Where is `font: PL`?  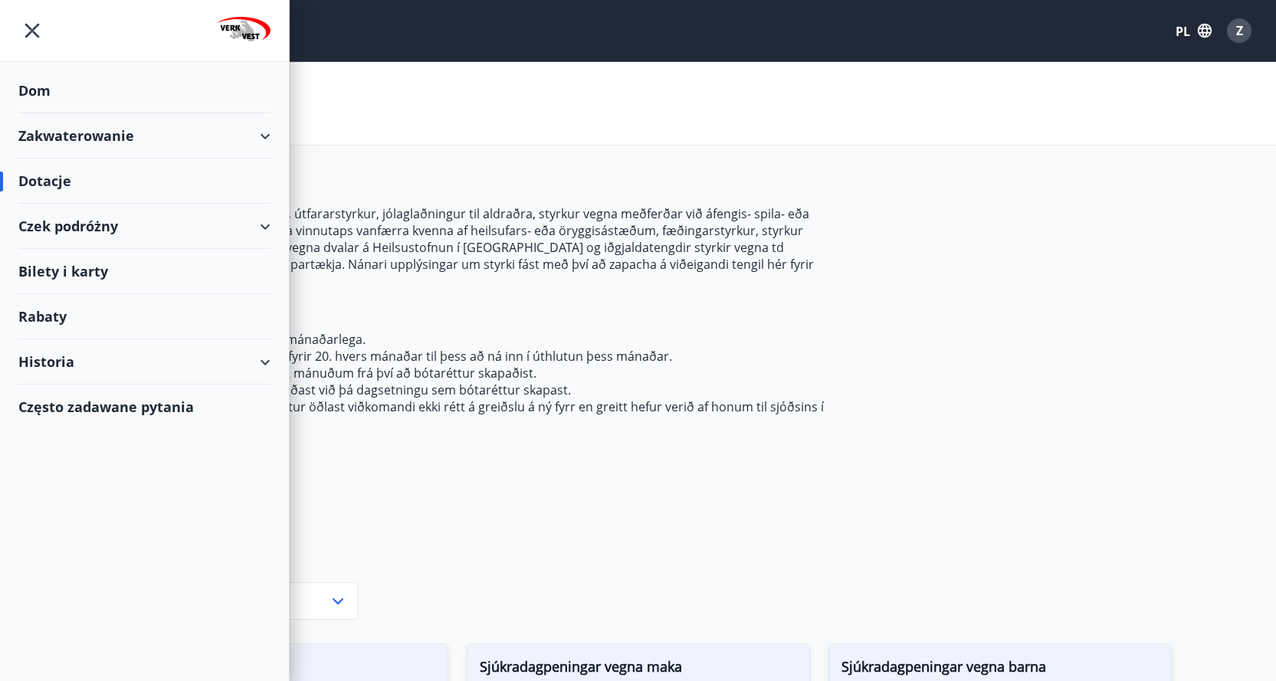
font: PL is located at coordinates (1182, 31).